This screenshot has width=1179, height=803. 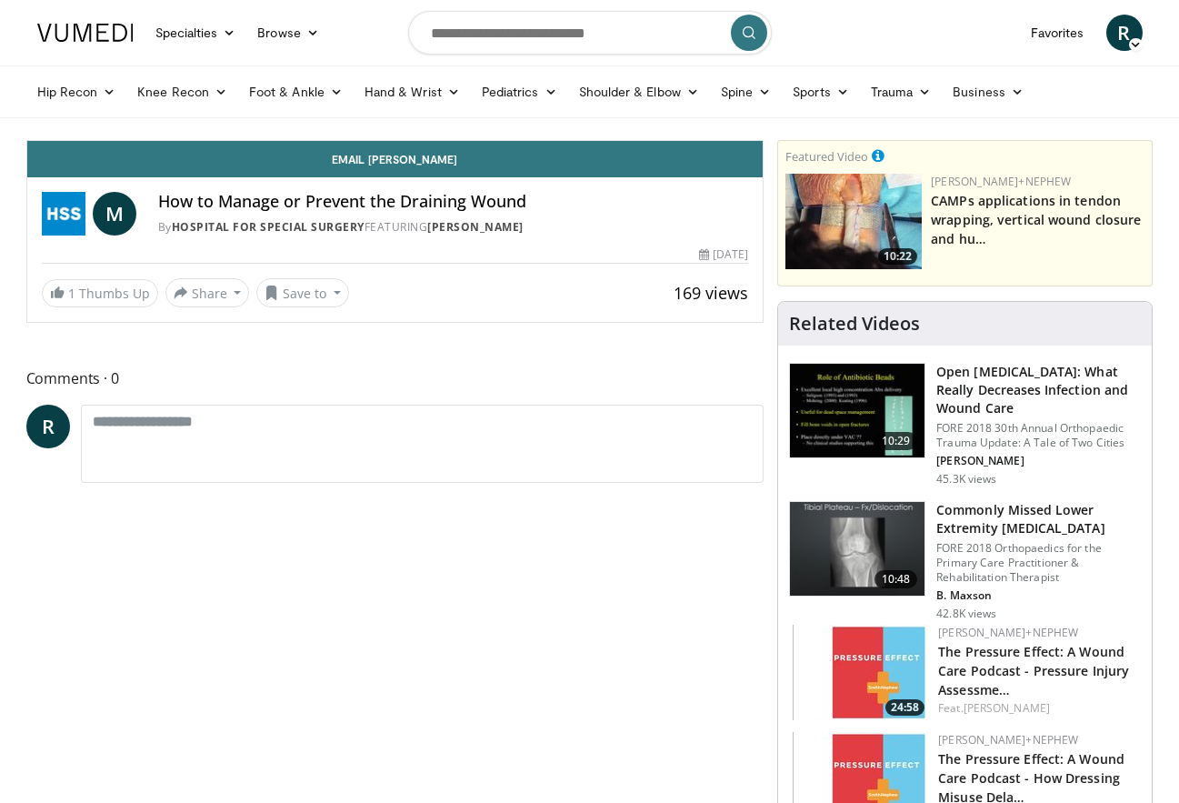 What do you see at coordinates (182, 92) in the screenshot?
I see `a: Knee Recon` at bounding box center [182, 92].